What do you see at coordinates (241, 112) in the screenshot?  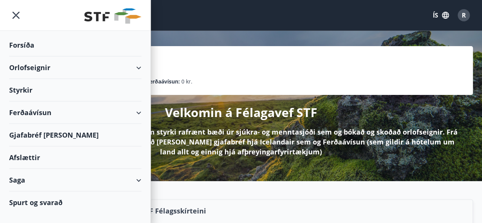 I see `p: Velkomin á Félagavef STF` at bounding box center [241, 112].